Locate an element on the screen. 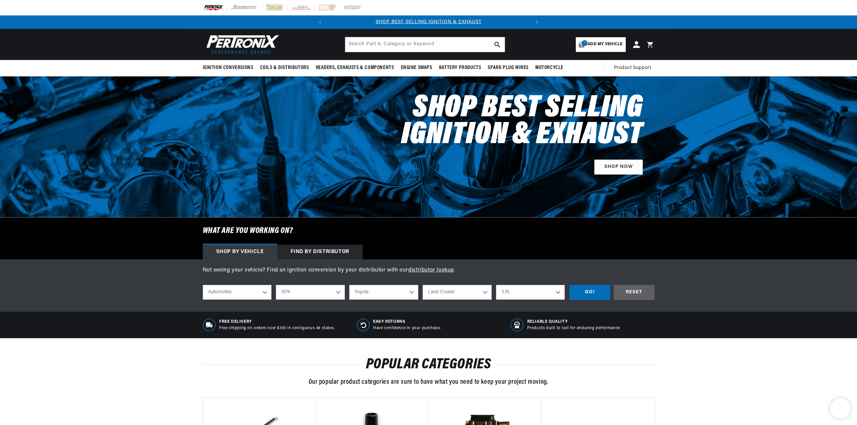 The width and height of the screenshot is (857, 425). h2: POPULAR CATEGORIES is located at coordinates (429, 365).